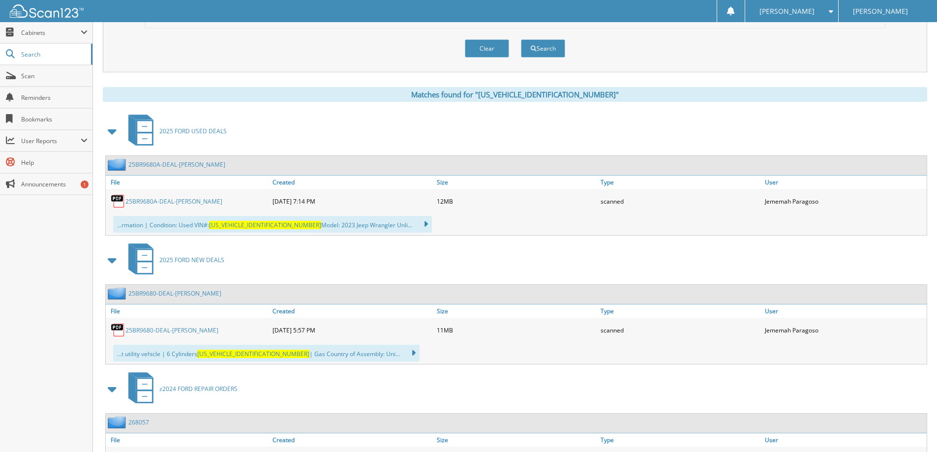 The height and width of the screenshot is (452, 937). I want to click on div: 12MB, so click(517, 201).